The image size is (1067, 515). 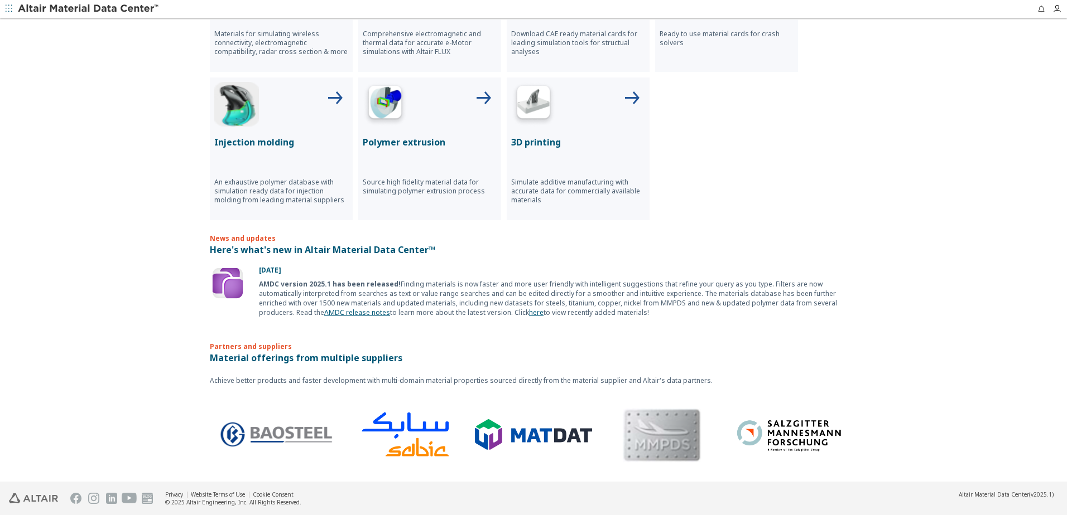 I want to click on div: © 2025 Altair Engineering, Inc. All Rights Reserved., so click(x=233, y=503).